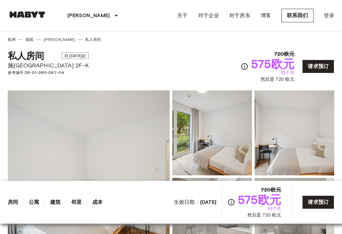  Describe the element at coordinates (29, 39) in the screenshot. I see `a: 德国` at that location.